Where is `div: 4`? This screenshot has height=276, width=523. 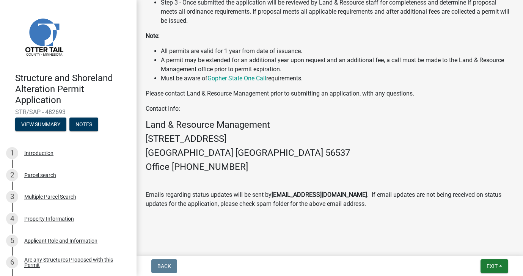 div: 4 is located at coordinates (12, 219).